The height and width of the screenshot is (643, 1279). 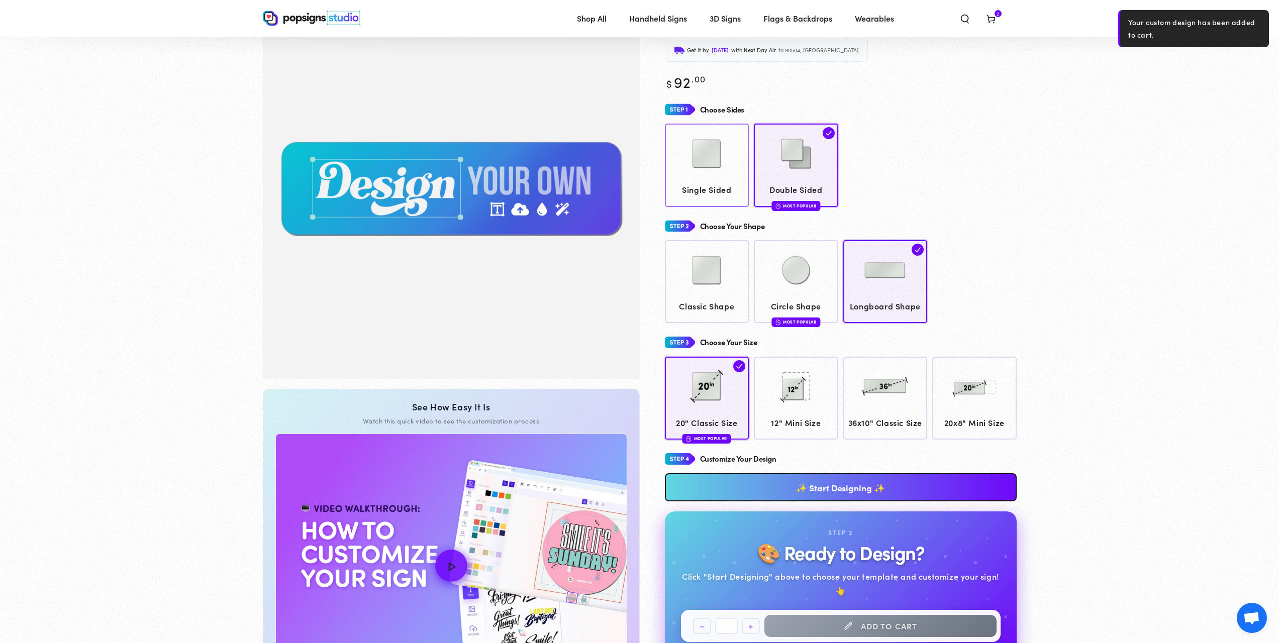 What do you see at coordinates (729, 342) in the screenshot?
I see `h4: Choose Your Size` at bounding box center [729, 342].